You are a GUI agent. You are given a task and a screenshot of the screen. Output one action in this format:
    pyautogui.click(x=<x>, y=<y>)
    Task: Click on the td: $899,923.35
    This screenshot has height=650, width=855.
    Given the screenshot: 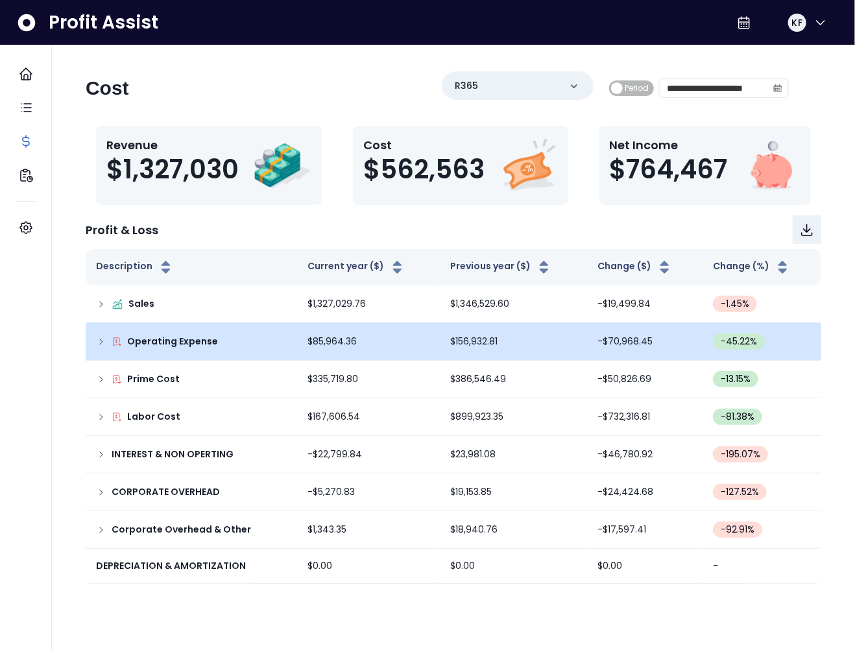 What is the action you would take?
    pyautogui.click(x=513, y=417)
    